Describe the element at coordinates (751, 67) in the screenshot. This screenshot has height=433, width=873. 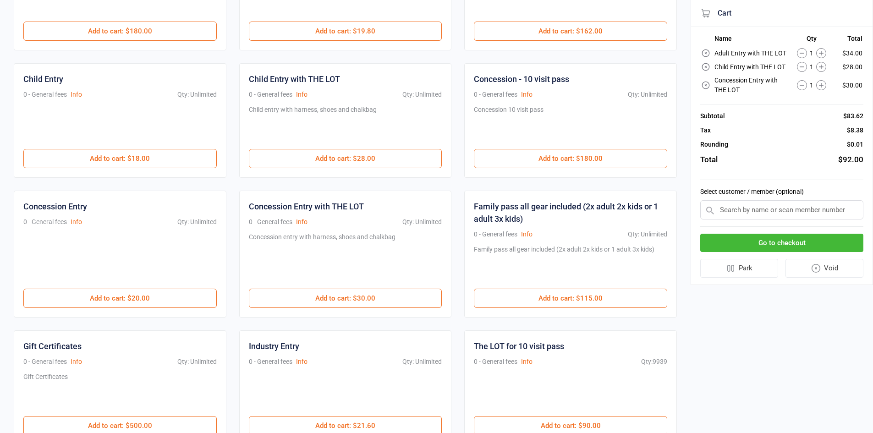
I see `td: Child Entry with THE LOT` at that location.